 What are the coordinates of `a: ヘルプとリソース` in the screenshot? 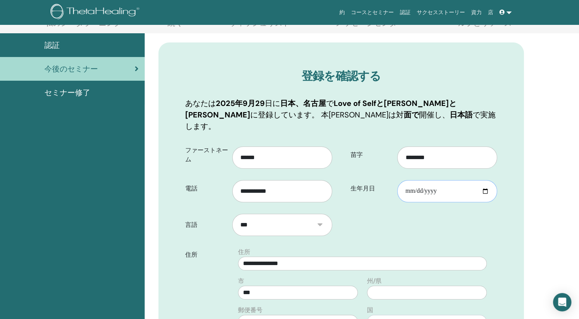 It's located at (481, 26).